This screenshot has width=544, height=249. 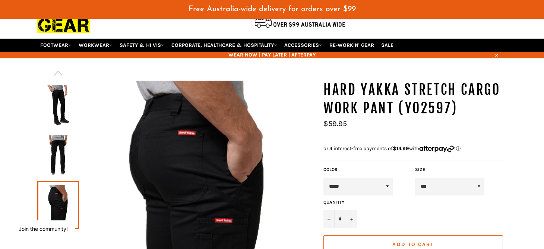 What do you see at coordinates (340, 203) in the screenshot?
I see `label: Quantity` at bounding box center [340, 203].